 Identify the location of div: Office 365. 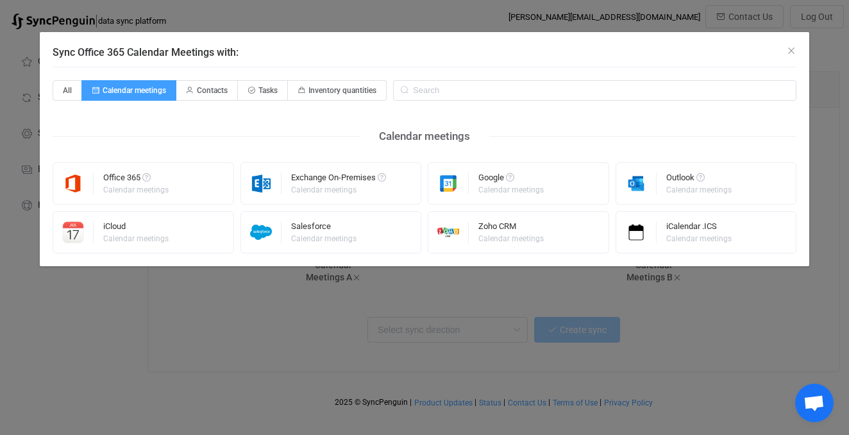
(137, 180).